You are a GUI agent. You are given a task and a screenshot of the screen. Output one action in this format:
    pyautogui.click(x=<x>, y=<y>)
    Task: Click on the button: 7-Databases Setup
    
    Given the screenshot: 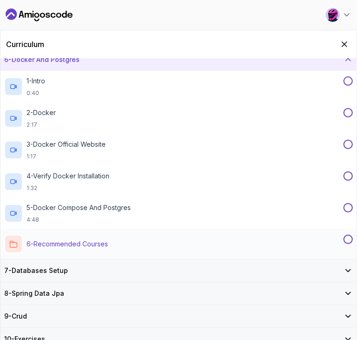 What is the action you would take?
    pyautogui.click(x=178, y=271)
    